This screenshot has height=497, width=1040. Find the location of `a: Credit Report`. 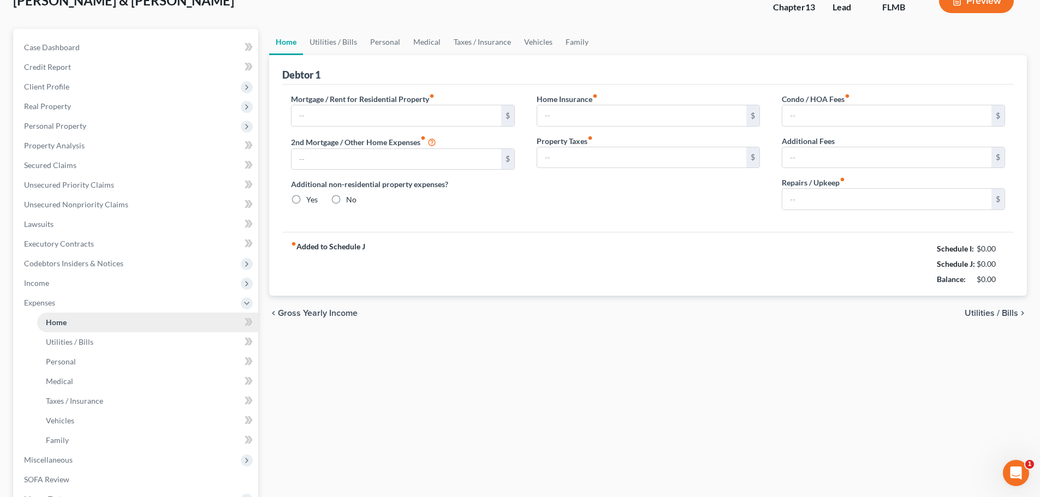

a: Credit Report is located at coordinates (136, 67).